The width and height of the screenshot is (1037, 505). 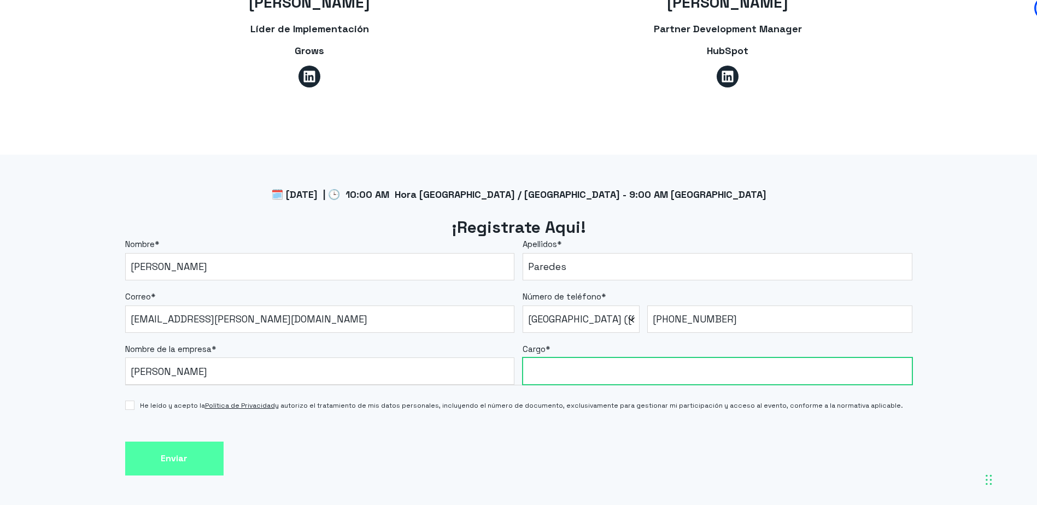 What do you see at coordinates (140, 244) in the screenshot?
I see `span: Nombre` at bounding box center [140, 244].